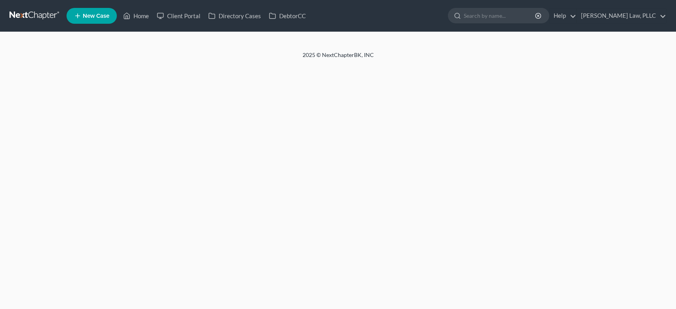 Image resolution: width=676 pixels, height=309 pixels. Describe the element at coordinates (287, 16) in the screenshot. I see `a: DebtorCC` at that location.